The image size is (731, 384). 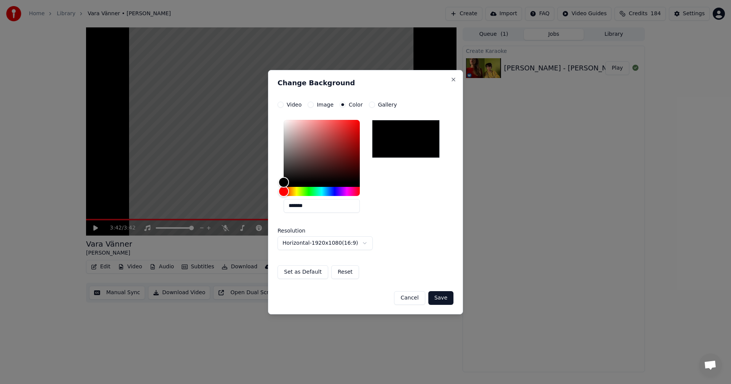 What do you see at coordinates (366, 83) in the screenshot?
I see `h2: Change Background` at bounding box center [366, 83].